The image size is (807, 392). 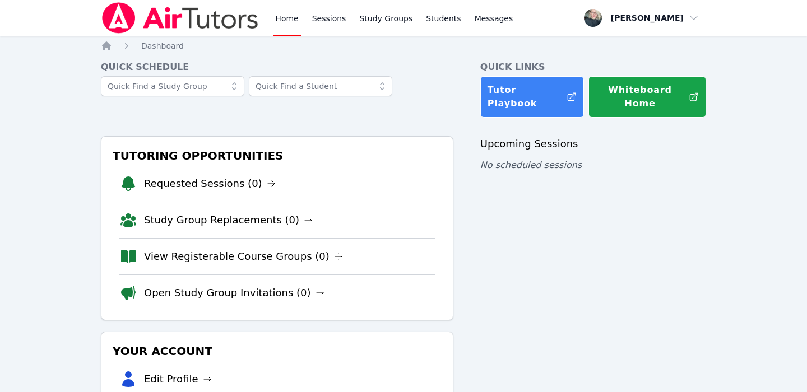 I want to click on span: Dashboard, so click(x=163, y=46).